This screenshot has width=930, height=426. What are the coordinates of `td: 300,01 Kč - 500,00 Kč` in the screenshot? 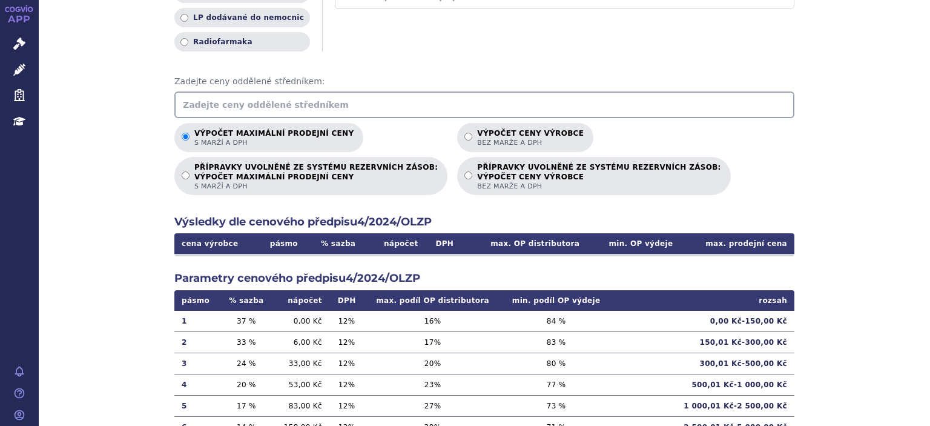 It's located at (703, 363).